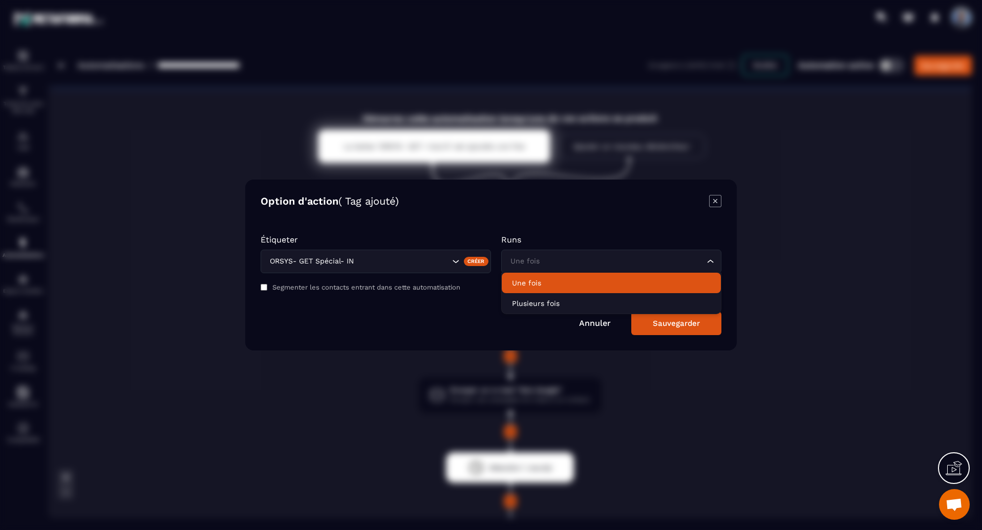  I want to click on span: ORSYS- GET Spécial- IN, so click(311, 262).